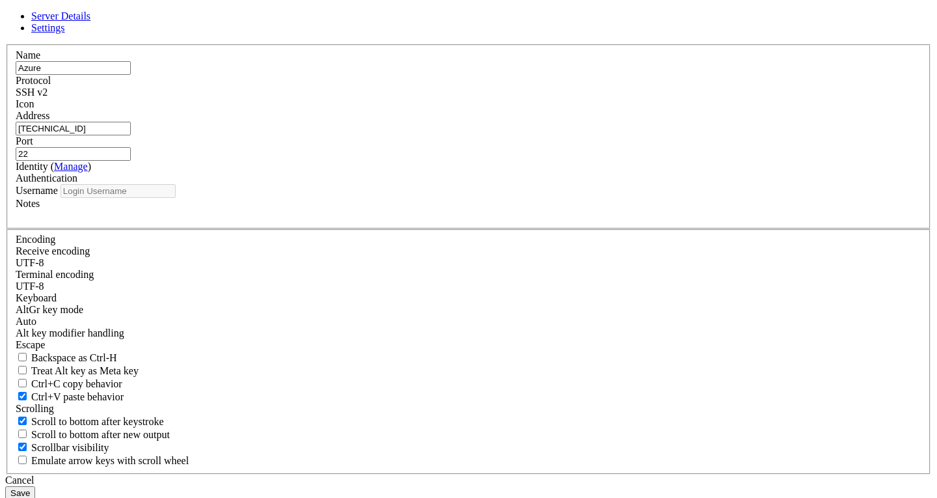 The height and width of the screenshot is (498, 937). Describe the element at coordinates (24, 141) in the screenshot. I see `label: Port` at that location.